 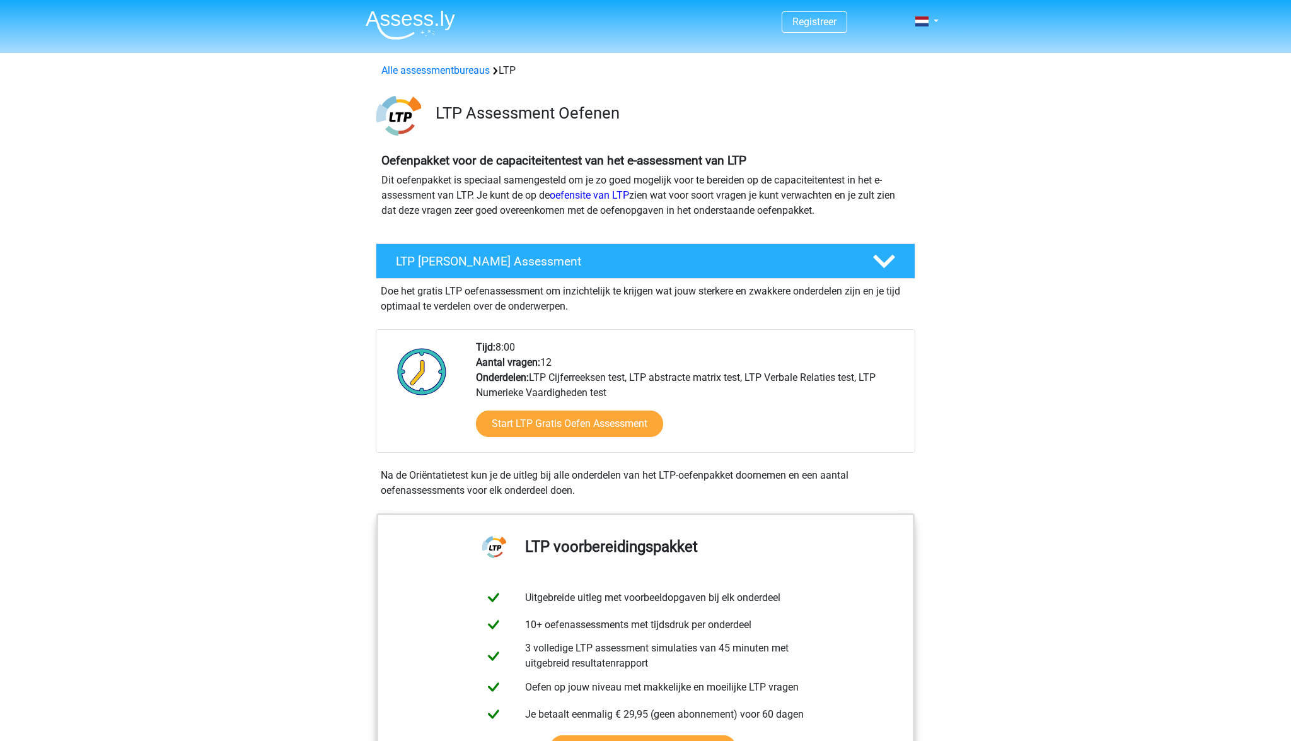 I want to click on b: Tijd:, so click(x=485, y=347).